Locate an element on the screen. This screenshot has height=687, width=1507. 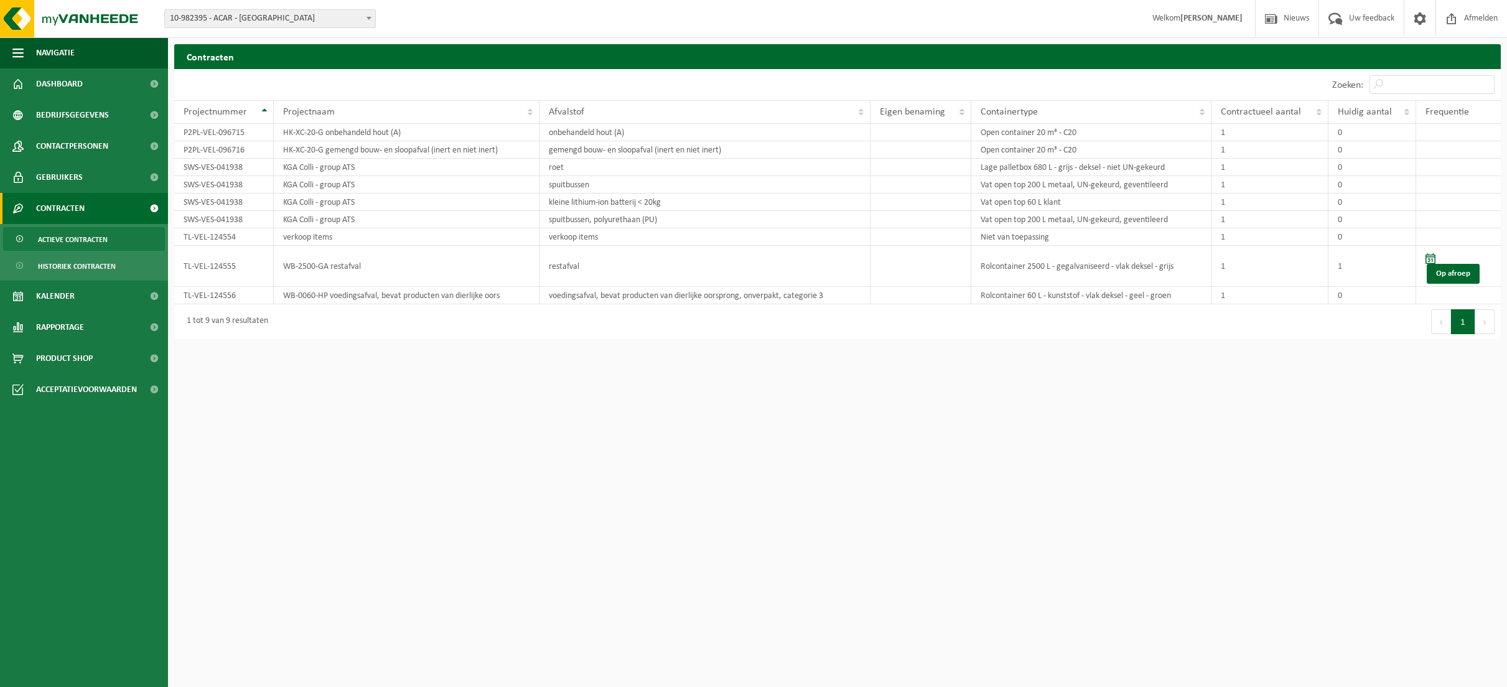
span: Navigatie is located at coordinates (55, 53).